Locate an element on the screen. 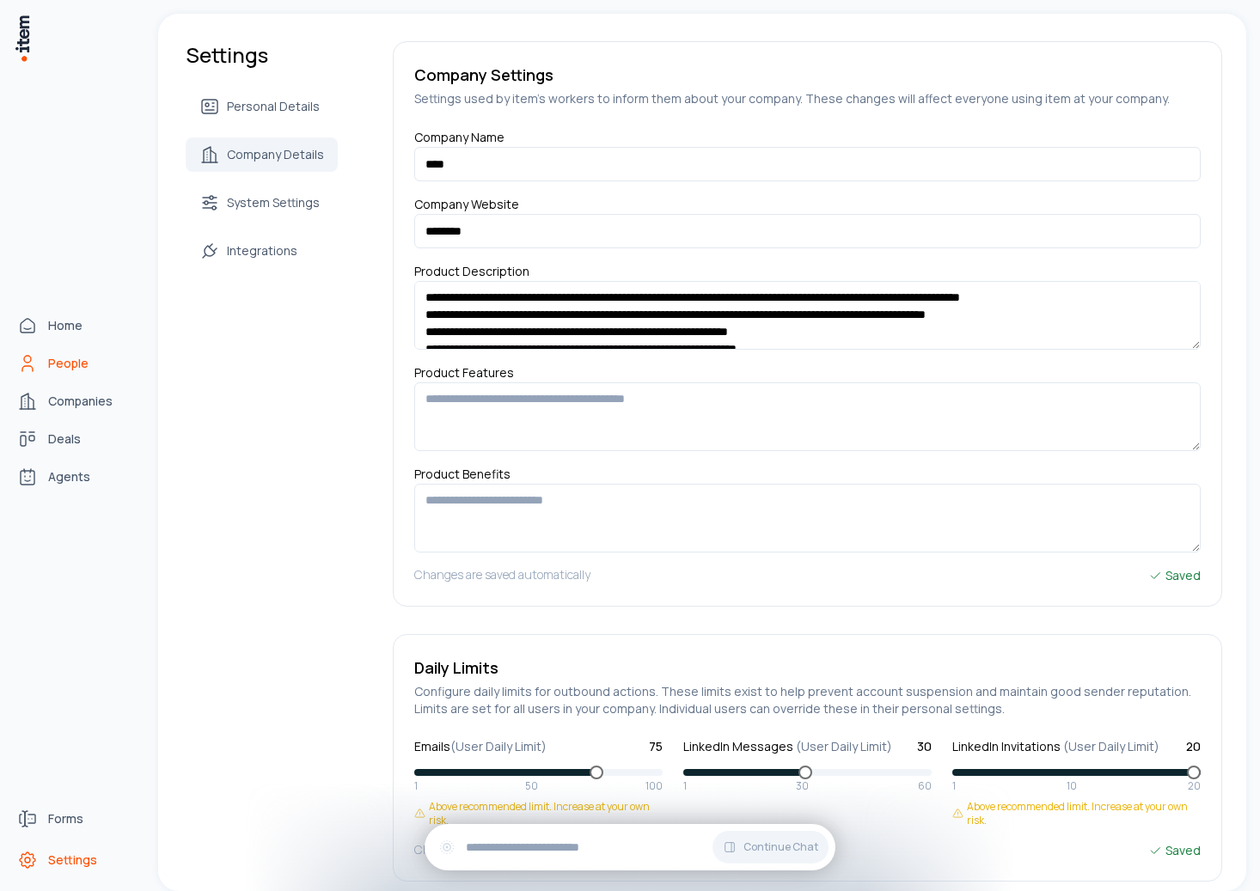  label: Emails is located at coordinates (480, 747).